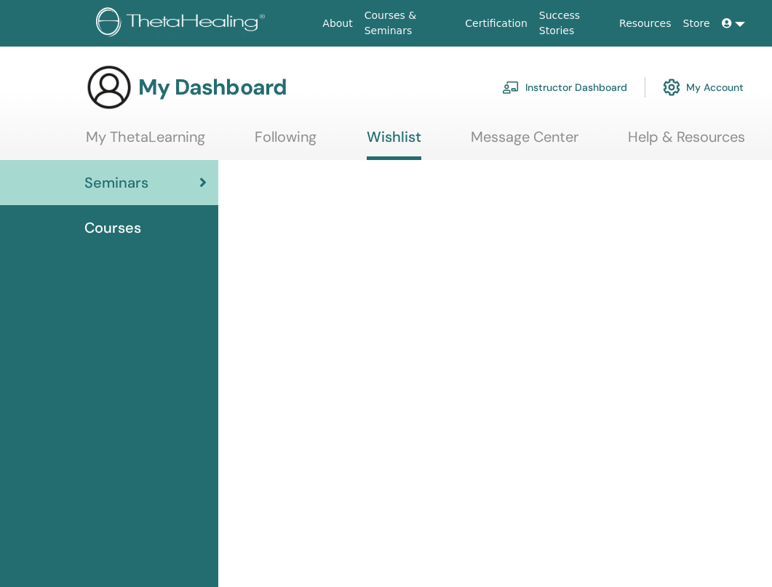 The width and height of the screenshot is (772, 587). What do you see at coordinates (116, 183) in the screenshot?
I see `span: Seminars` at bounding box center [116, 183].